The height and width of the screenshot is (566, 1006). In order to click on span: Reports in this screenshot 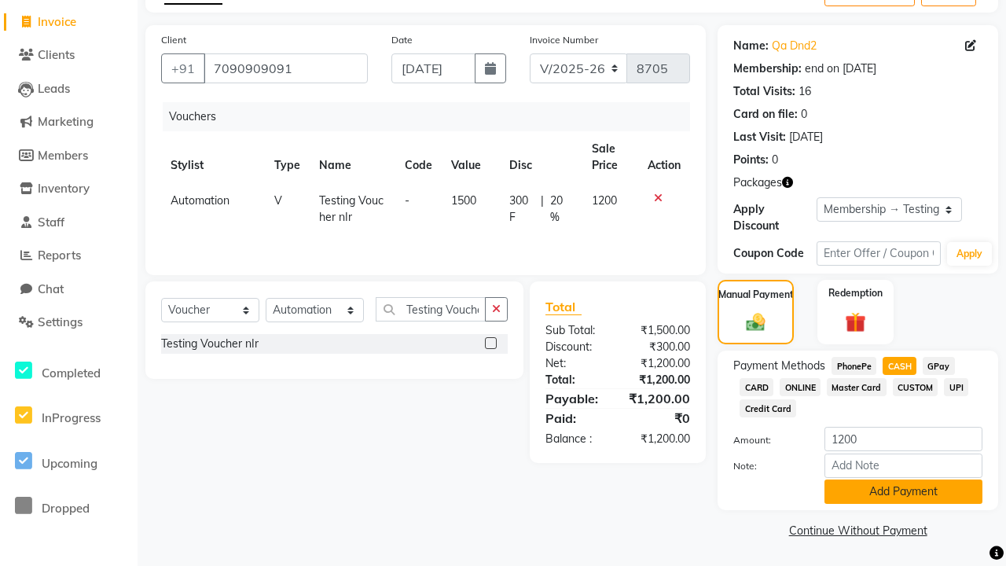, I will do `click(59, 255)`.